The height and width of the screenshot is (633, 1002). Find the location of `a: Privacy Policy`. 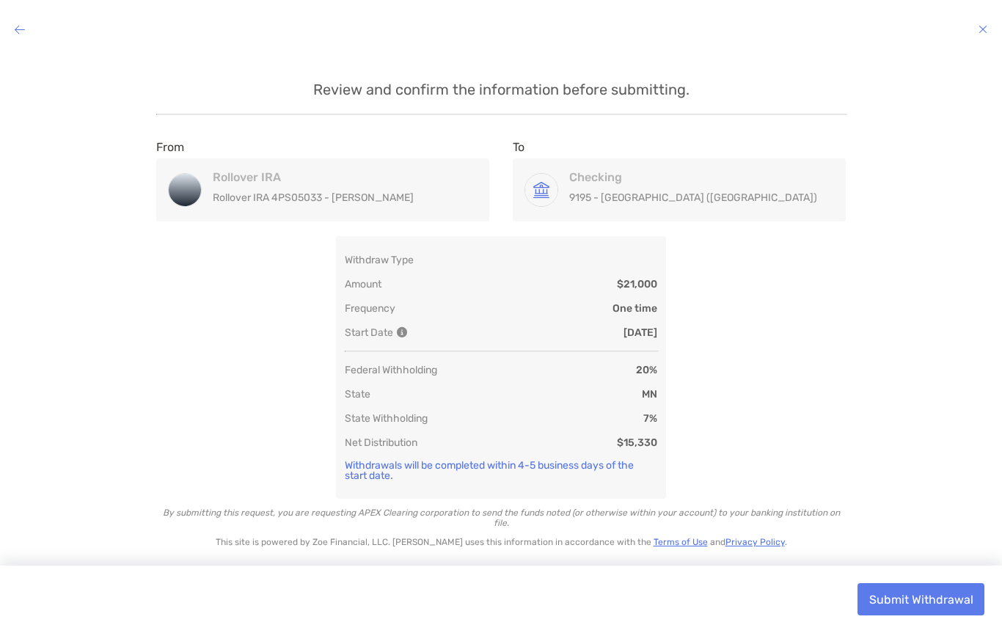

a: Privacy Policy is located at coordinates (755, 542).